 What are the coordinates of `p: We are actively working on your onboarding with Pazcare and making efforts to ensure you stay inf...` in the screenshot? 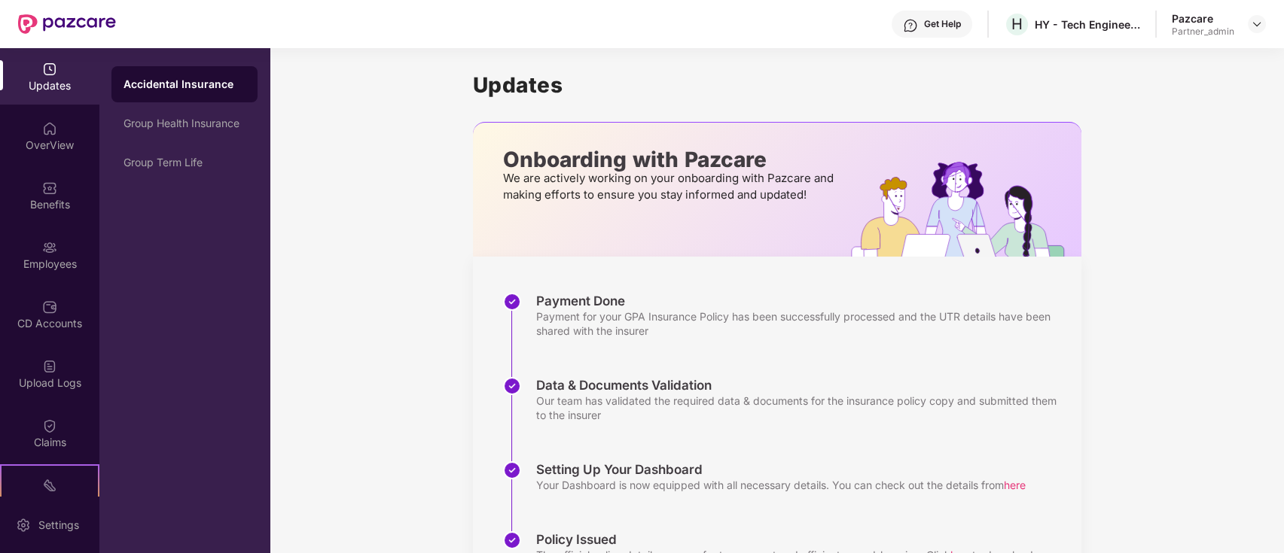 It's located at (670, 187).